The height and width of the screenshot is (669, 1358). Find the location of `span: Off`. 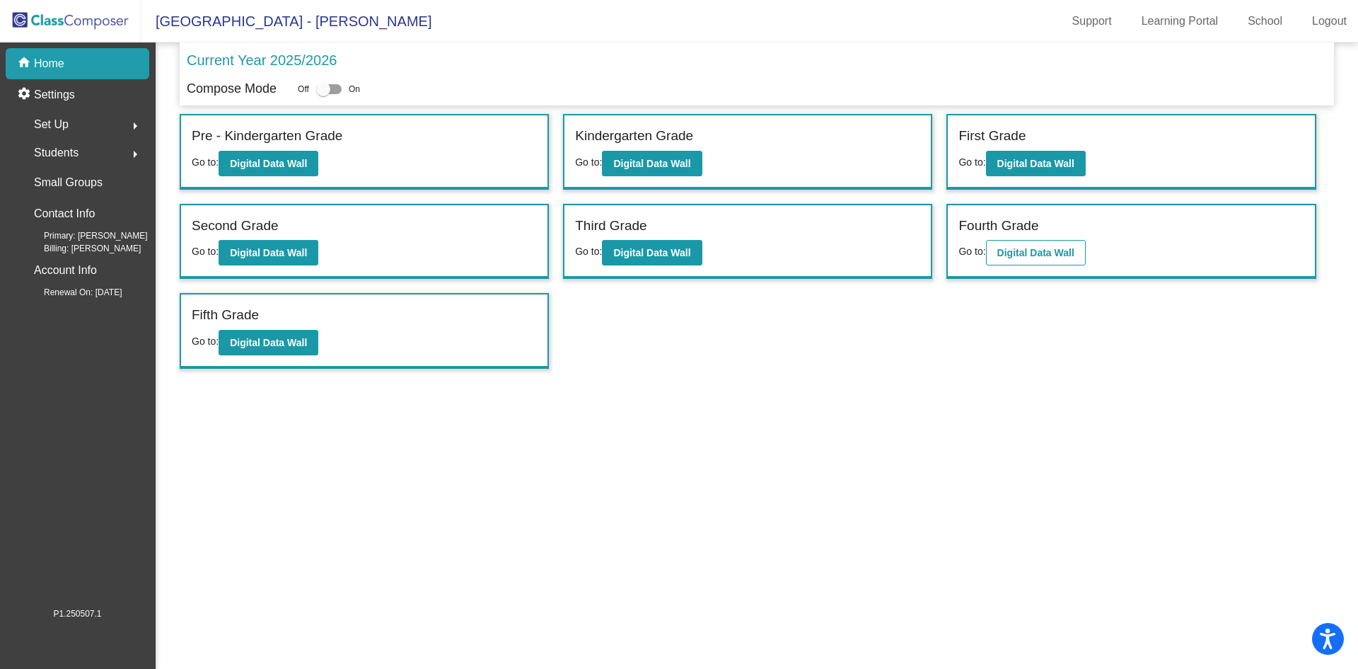

span: Off is located at coordinates (304, 89).